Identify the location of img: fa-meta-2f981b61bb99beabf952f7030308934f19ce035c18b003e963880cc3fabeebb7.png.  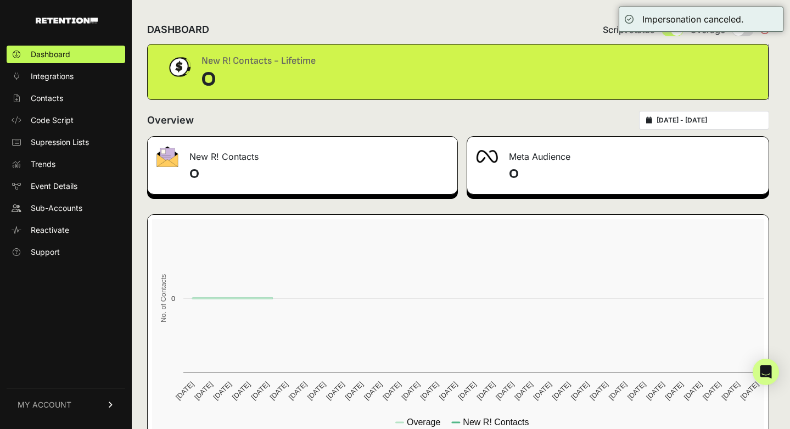
(487, 156).